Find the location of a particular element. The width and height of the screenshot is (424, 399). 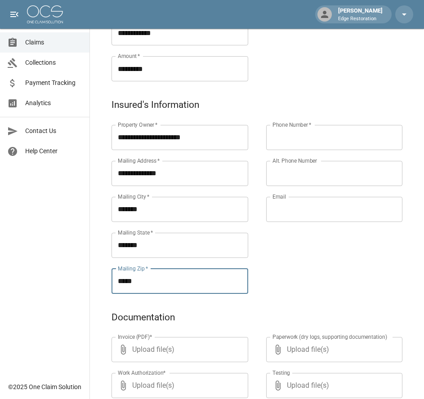

label: Alt. Phone Number is located at coordinates (294, 160).